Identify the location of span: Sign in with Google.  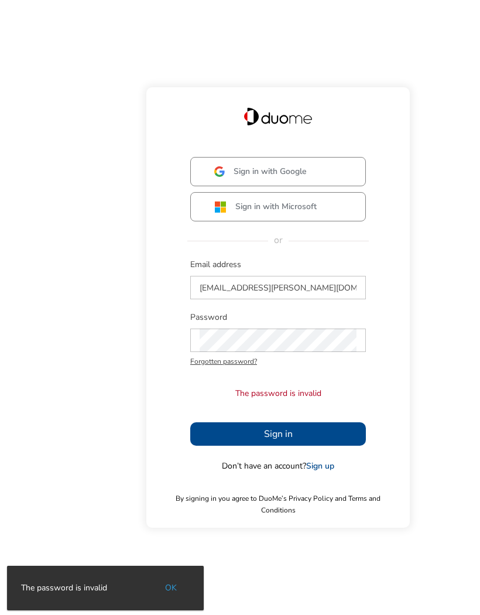
(270, 171).